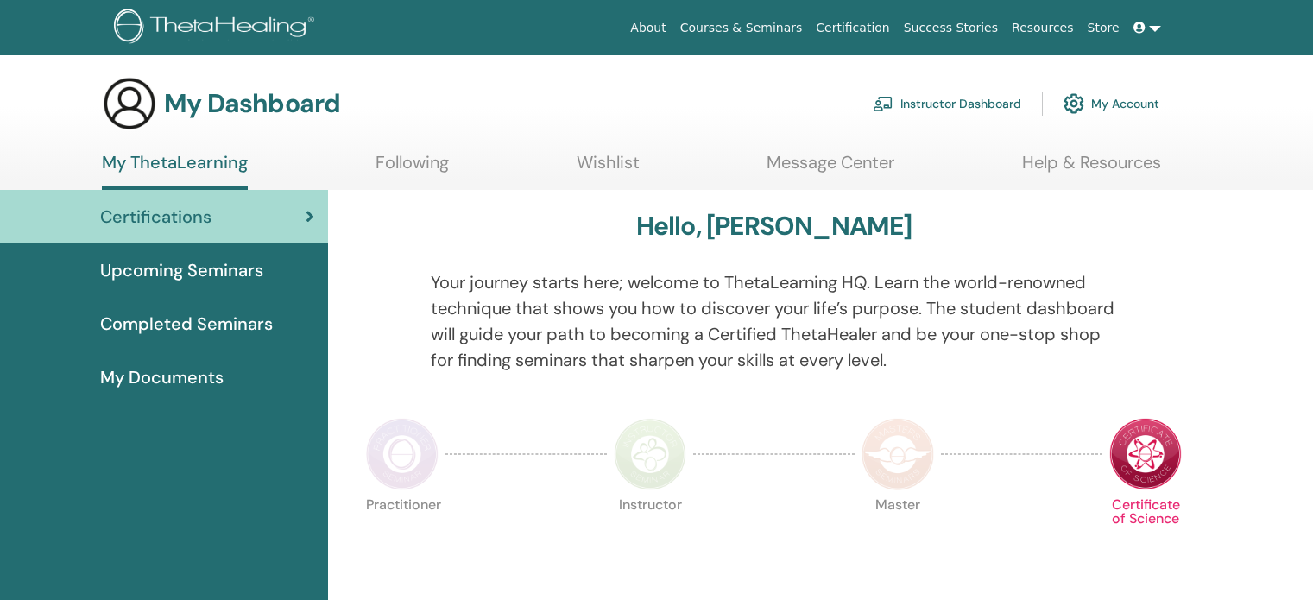  What do you see at coordinates (898, 454) in the screenshot?
I see `img: Master` at bounding box center [898, 454].